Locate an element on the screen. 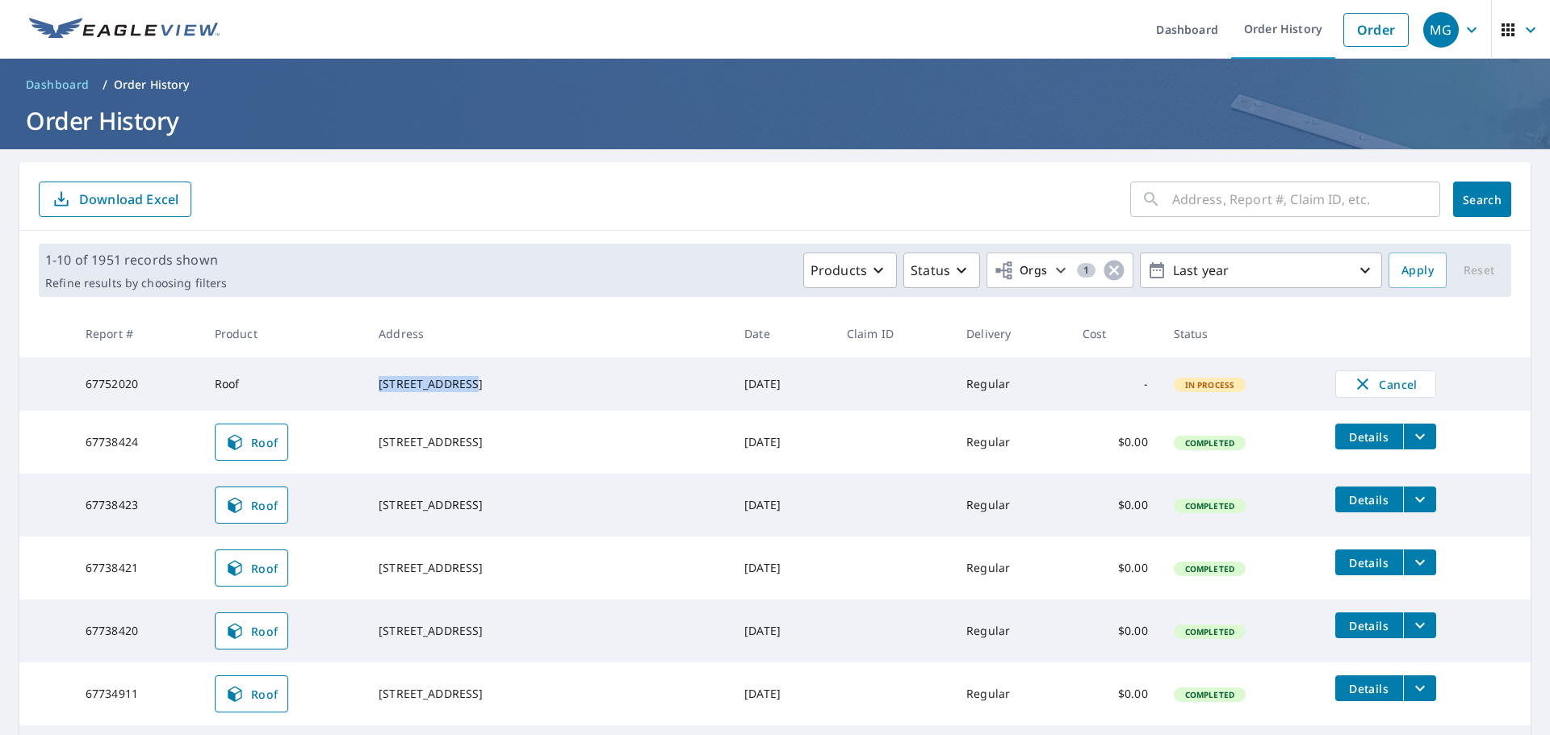 This screenshot has width=1550, height=735. input: Address, Report #, Claim ID, etc. is located at coordinates (1306, 199).